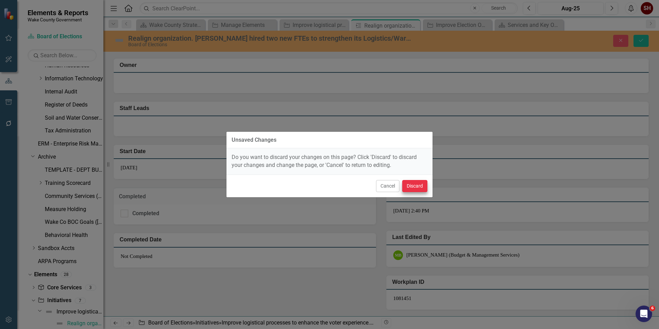 The height and width of the screenshot is (329, 659). What do you see at coordinates (652, 308) in the screenshot?
I see `span: 6` at bounding box center [652, 308].